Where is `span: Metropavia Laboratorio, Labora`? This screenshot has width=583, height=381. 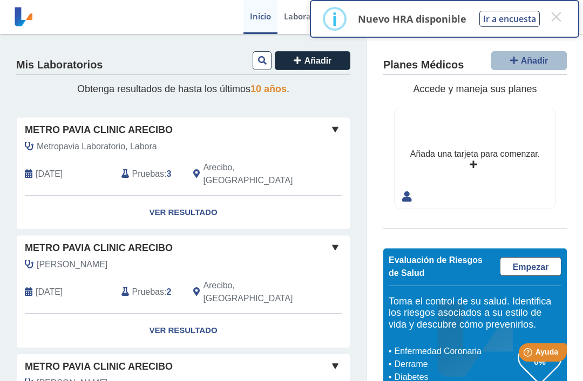
span: Metropavia Laboratorio, Labora is located at coordinates (97, 147).